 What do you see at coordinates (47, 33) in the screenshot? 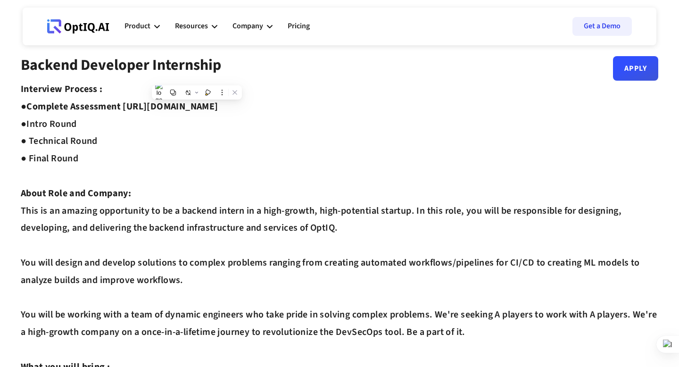
I see `div: Webflow Homepage` at bounding box center [47, 33].